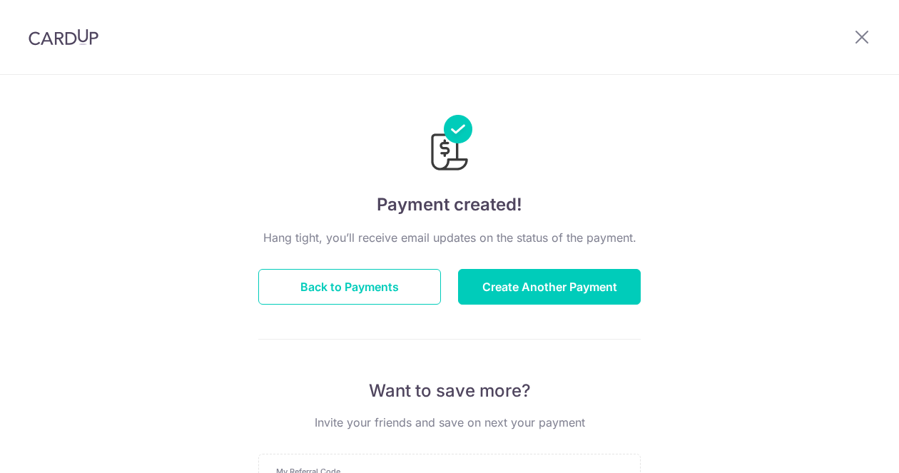 Image resolution: width=899 pixels, height=473 pixels. Describe the element at coordinates (350, 287) in the screenshot. I see `button: Back to Payments` at that location.